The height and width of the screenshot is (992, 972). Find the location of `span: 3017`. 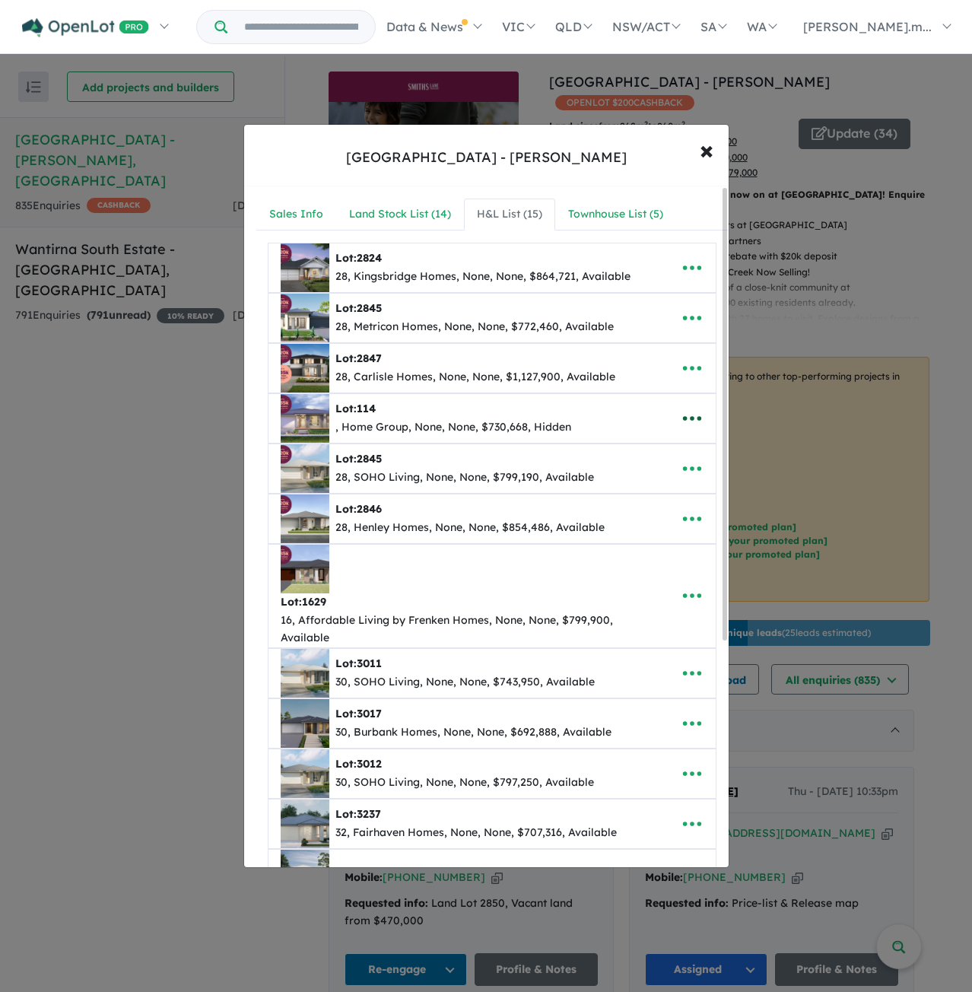

span: 3017 is located at coordinates (369, 714).